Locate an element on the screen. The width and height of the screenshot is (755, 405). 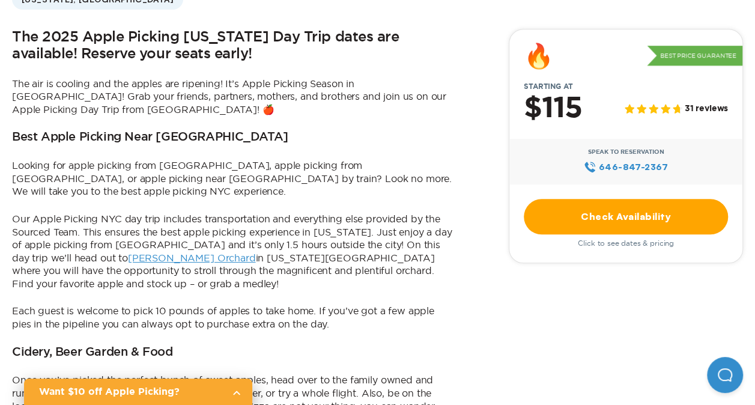
span: Speak to Reservation is located at coordinates (626, 152).